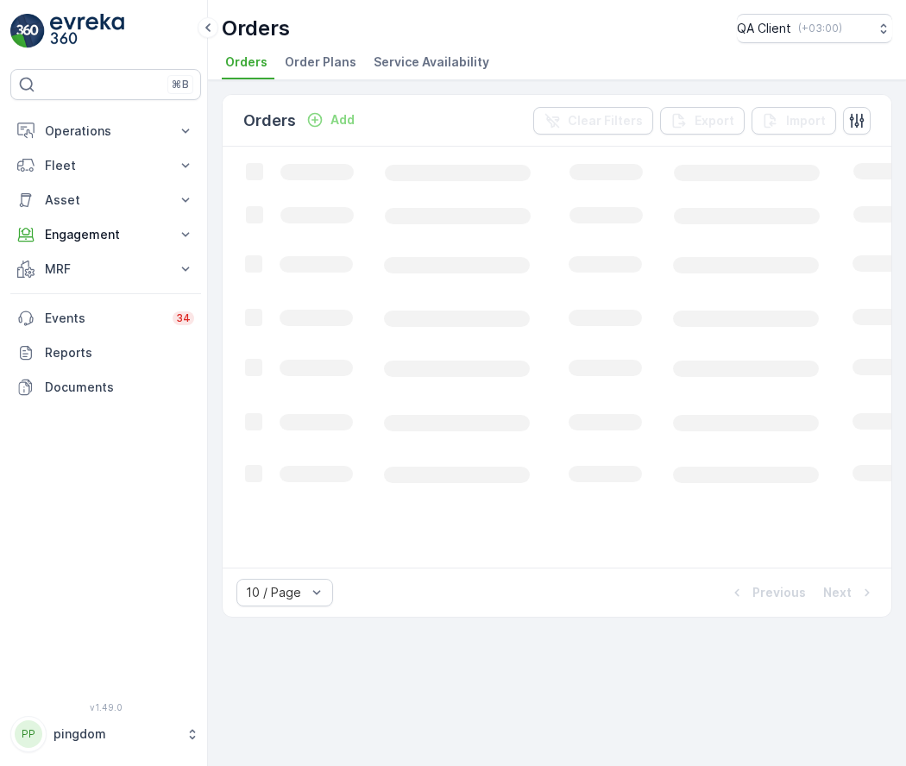 Image resolution: width=906 pixels, height=766 pixels. Describe the element at coordinates (115, 735) in the screenshot. I see `p: pingdom` at that location.